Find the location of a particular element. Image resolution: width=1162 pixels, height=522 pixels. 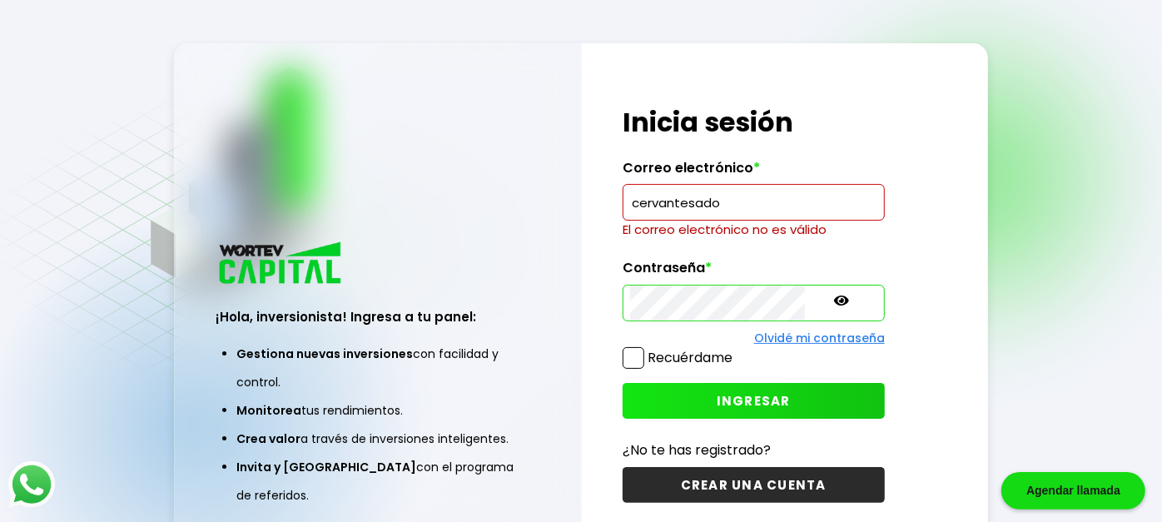

button: CREAR UNA CUENTA is located at coordinates (753, 485).